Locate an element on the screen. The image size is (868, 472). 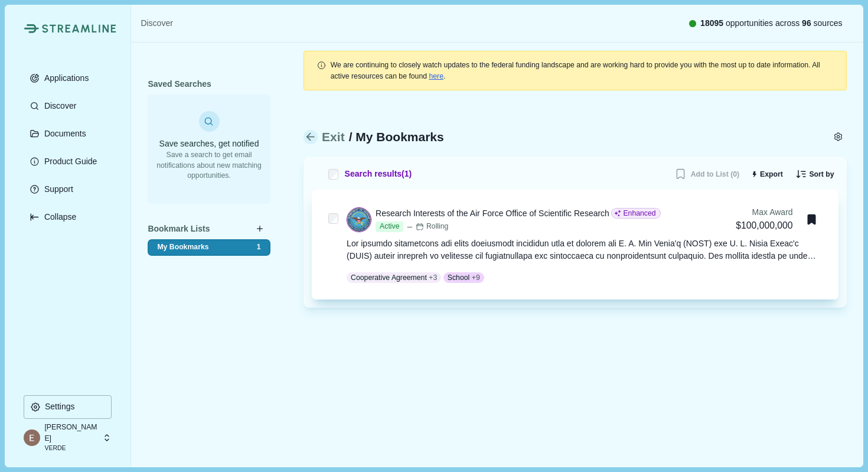
p: Collapse is located at coordinates (58, 217).